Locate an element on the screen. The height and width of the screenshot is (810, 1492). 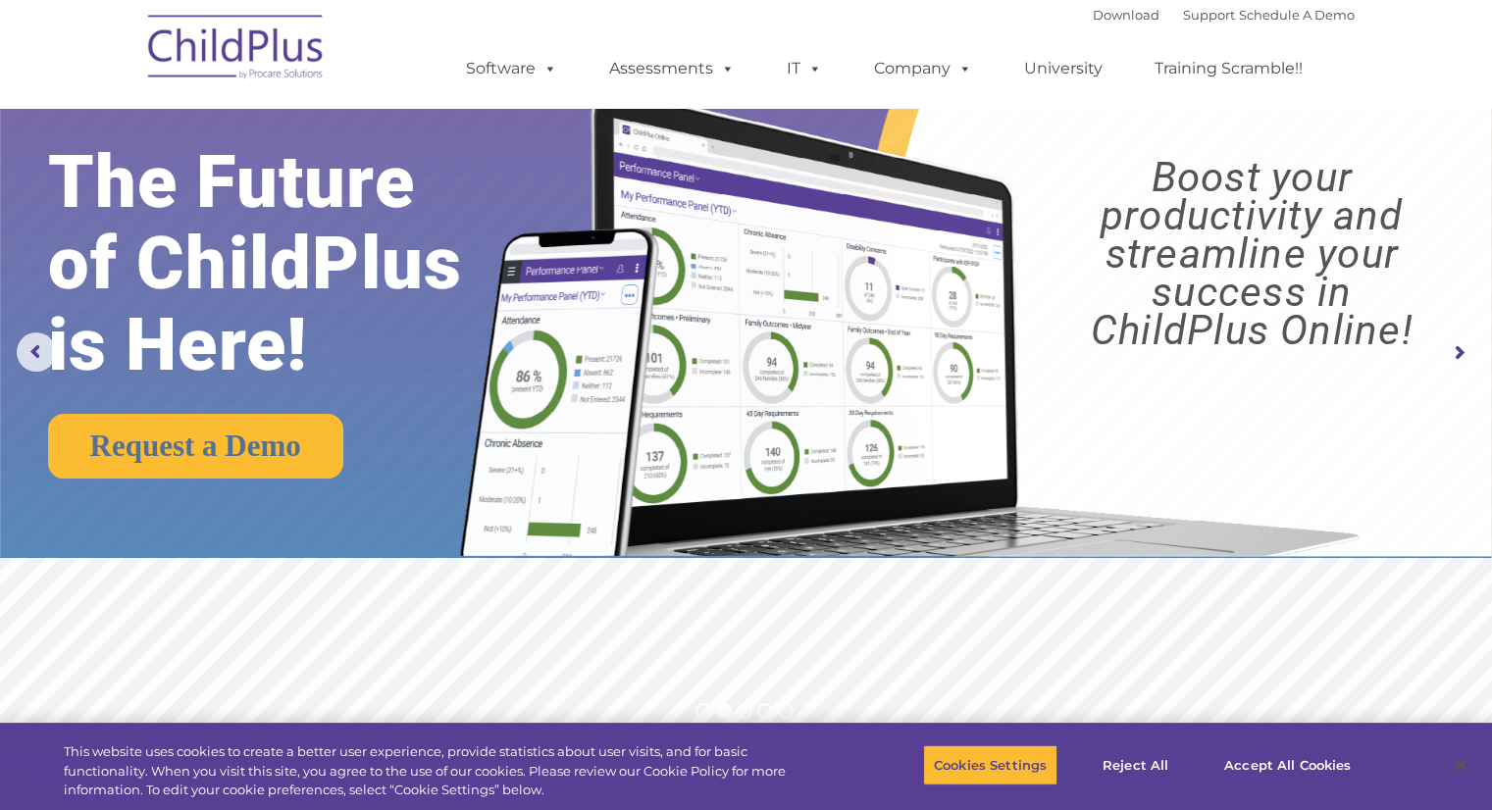
a: Download is located at coordinates (1126, 15).